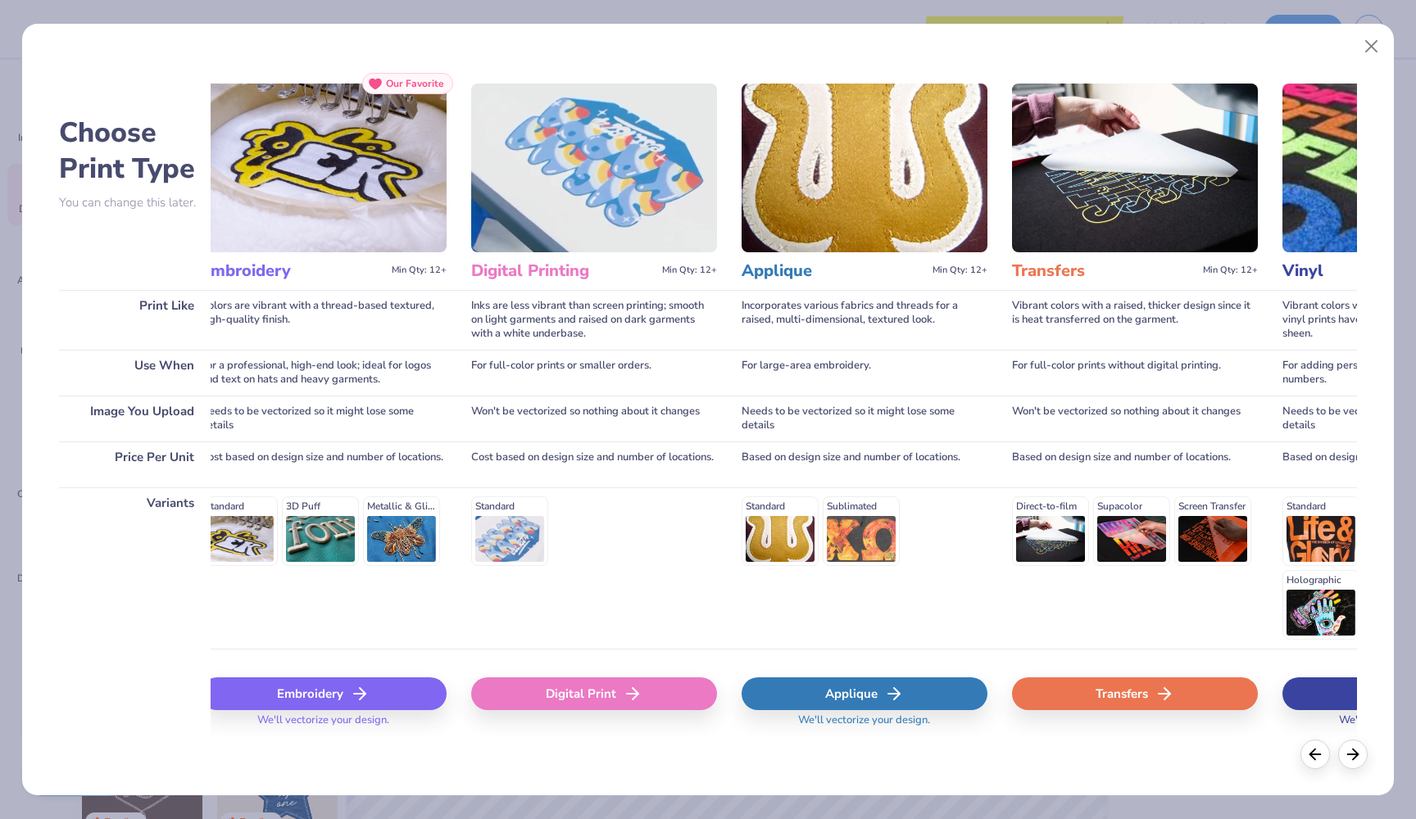 Image resolution: width=1416 pixels, height=819 pixels. What do you see at coordinates (864, 373) in the screenshot?
I see `div: For large-area embroidery.` at bounding box center [864, 373].